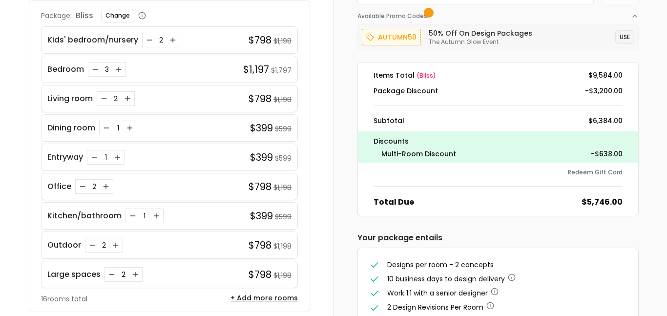 This screenshot has width=667, height=316. What do you see at coordinates (435, 307) in the screenshot?
I see `span: 2 Design Revisions Per Room` at bounding box center [435, 307].